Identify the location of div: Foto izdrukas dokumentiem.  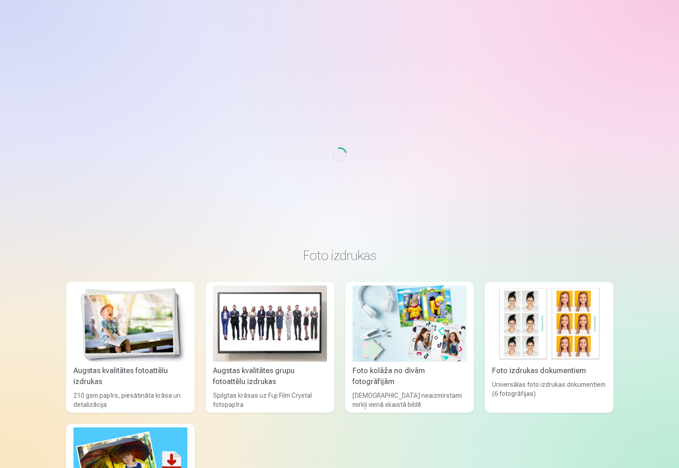
(549, 371).